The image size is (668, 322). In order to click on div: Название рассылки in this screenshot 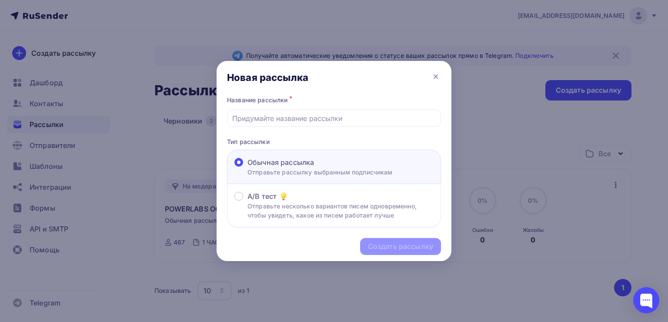, I will do `click(334, 100)`.